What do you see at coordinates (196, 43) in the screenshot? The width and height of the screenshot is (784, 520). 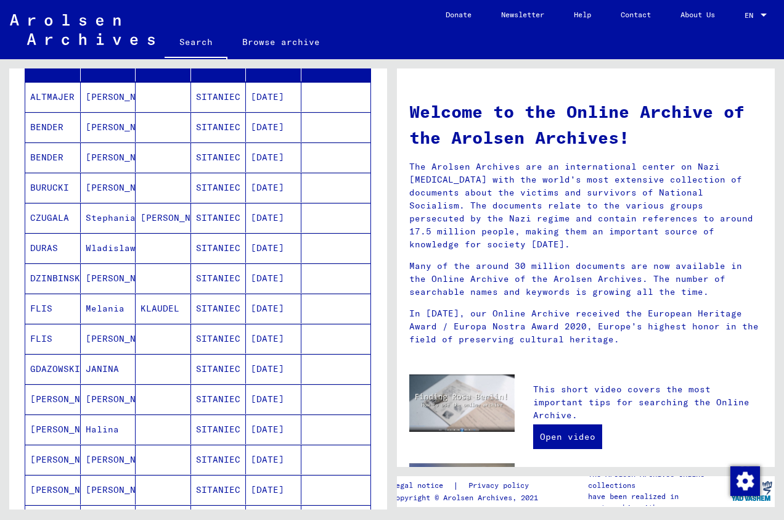 I see `a: Search` at bounding box center [196, 43].